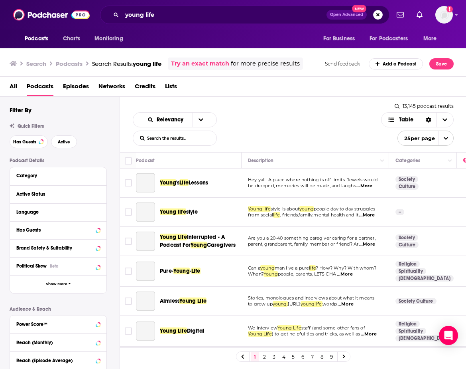 The width and height of the screenshot is (466, 369). Describe the element at coordinates (307, 274) in the screenshot. I see `span: people, parents, LETS CHA` at that location.